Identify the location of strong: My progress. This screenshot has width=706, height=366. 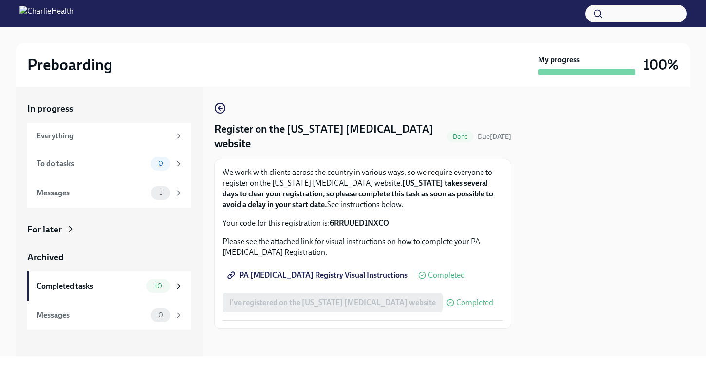
(559, 60).